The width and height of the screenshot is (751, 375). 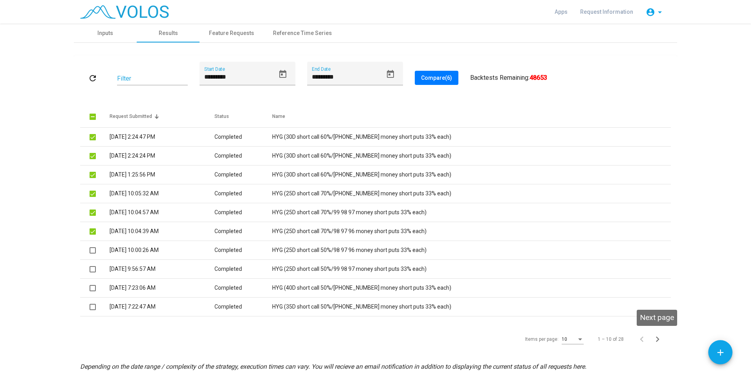 I want to click on td: HYG (25D short call 50%/99 98 97 money short puts 33% each), so click(x=471, y=269).